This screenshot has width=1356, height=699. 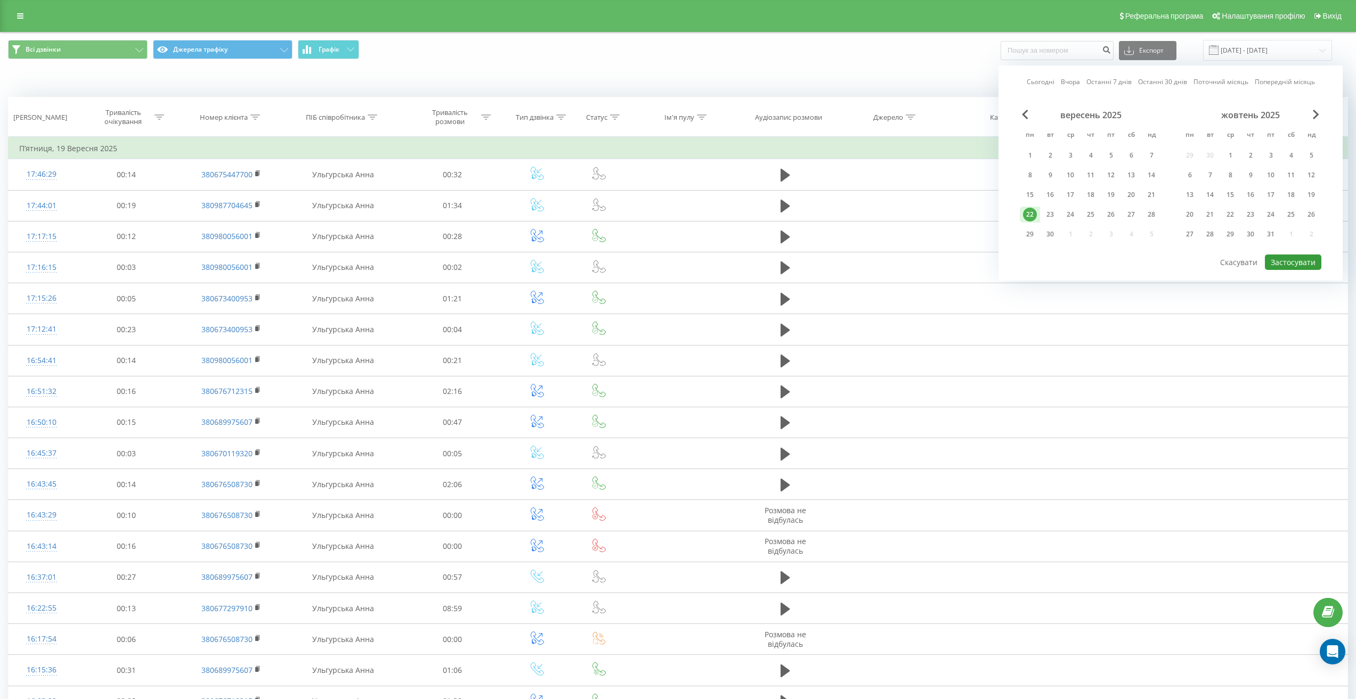 I want to click on td: 02:16, so click(x=452, y=392).